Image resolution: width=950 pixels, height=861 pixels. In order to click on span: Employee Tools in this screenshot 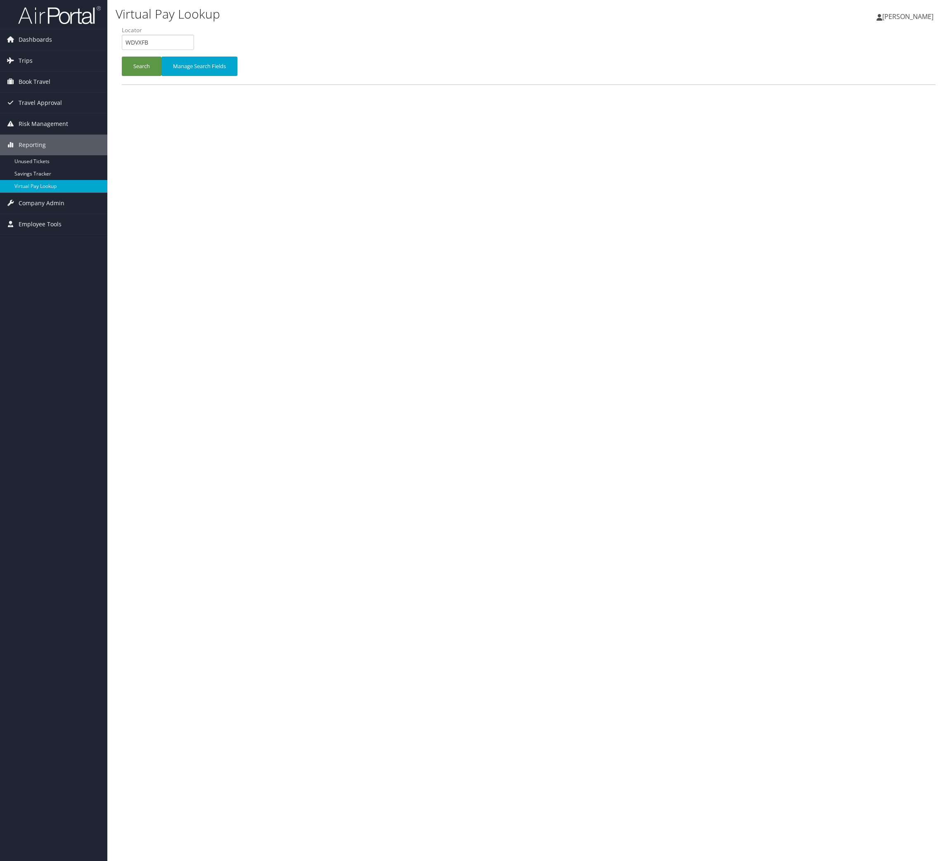, I will do `click(40, 224)`.